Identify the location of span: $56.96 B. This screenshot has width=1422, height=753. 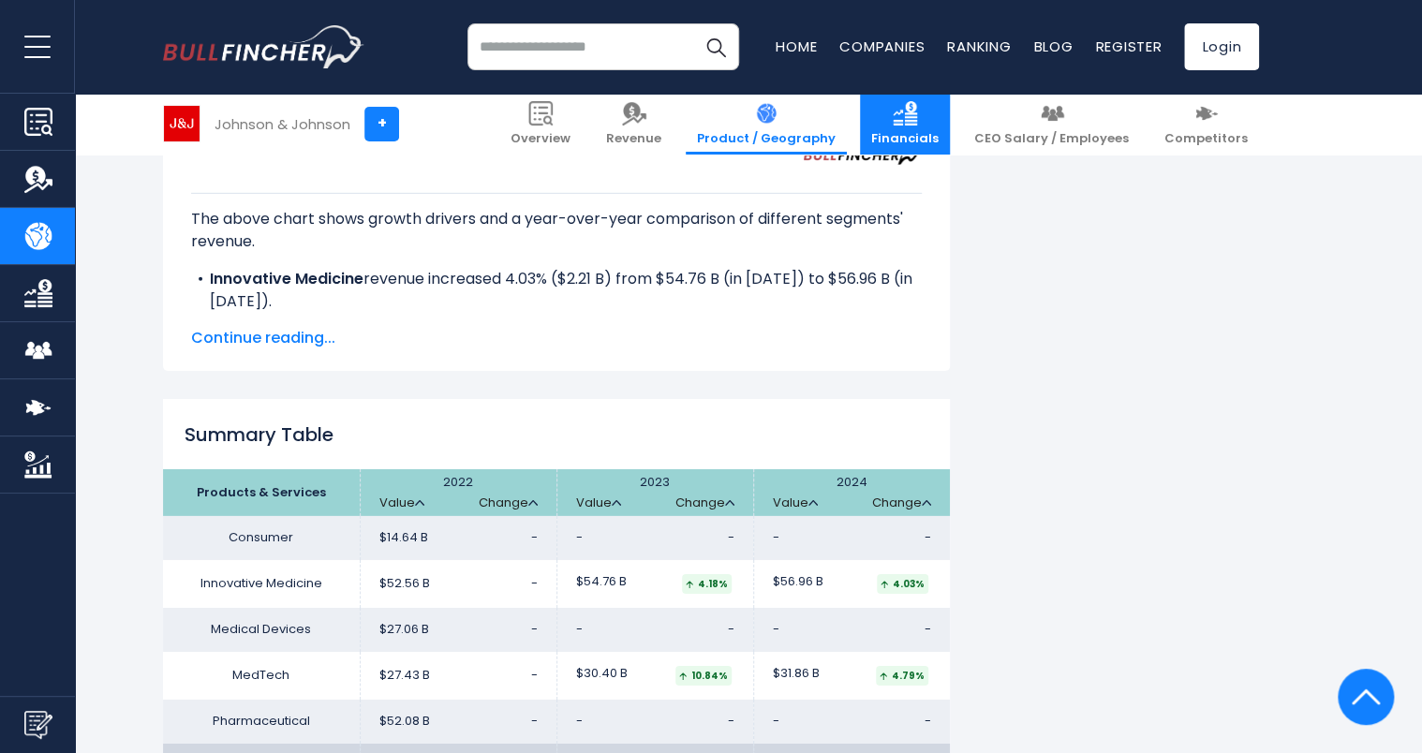
(798, 582).